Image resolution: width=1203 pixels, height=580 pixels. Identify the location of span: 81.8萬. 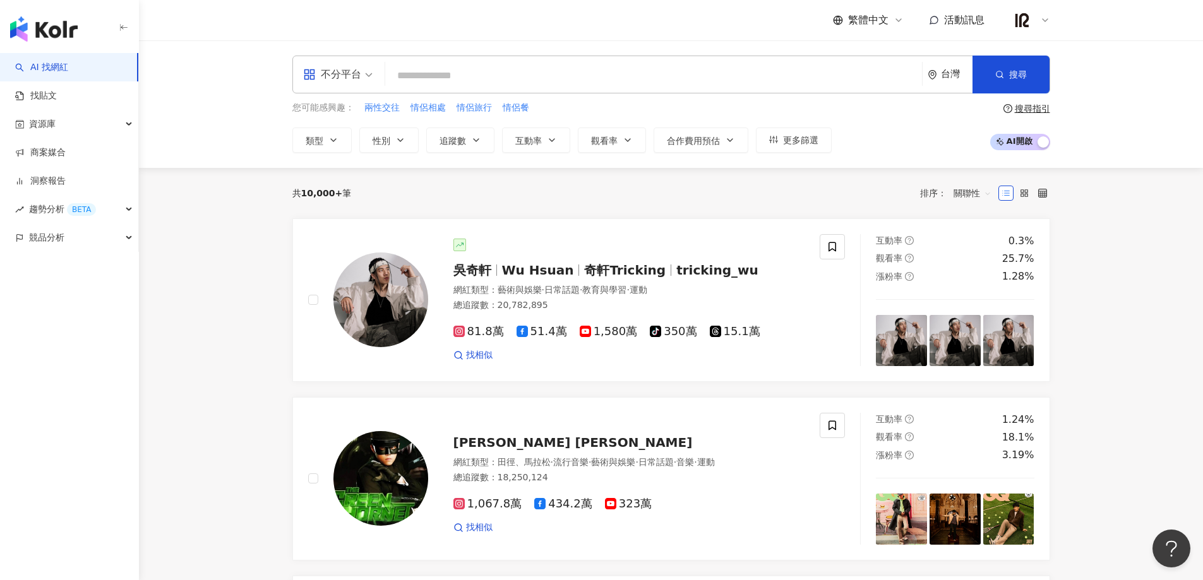
(479, 331).